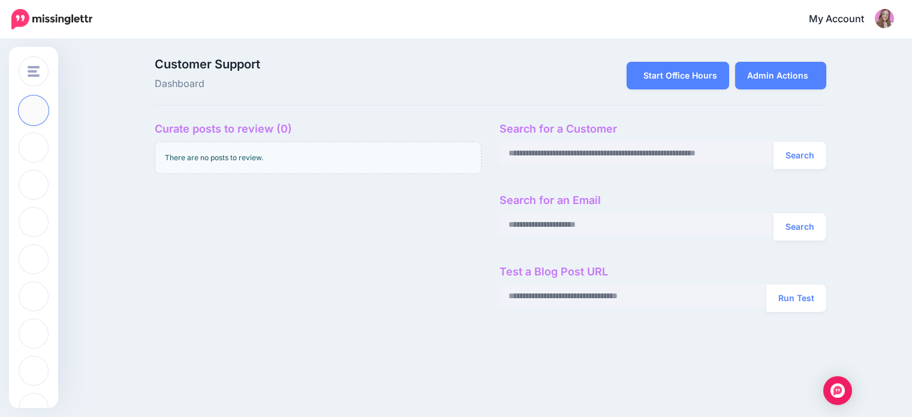 Image resolution: width=912 pixels, height=417 pixels. Describe the element at coordinates (796, 298) in the screenshot. I see `button: Run Test` at that location.